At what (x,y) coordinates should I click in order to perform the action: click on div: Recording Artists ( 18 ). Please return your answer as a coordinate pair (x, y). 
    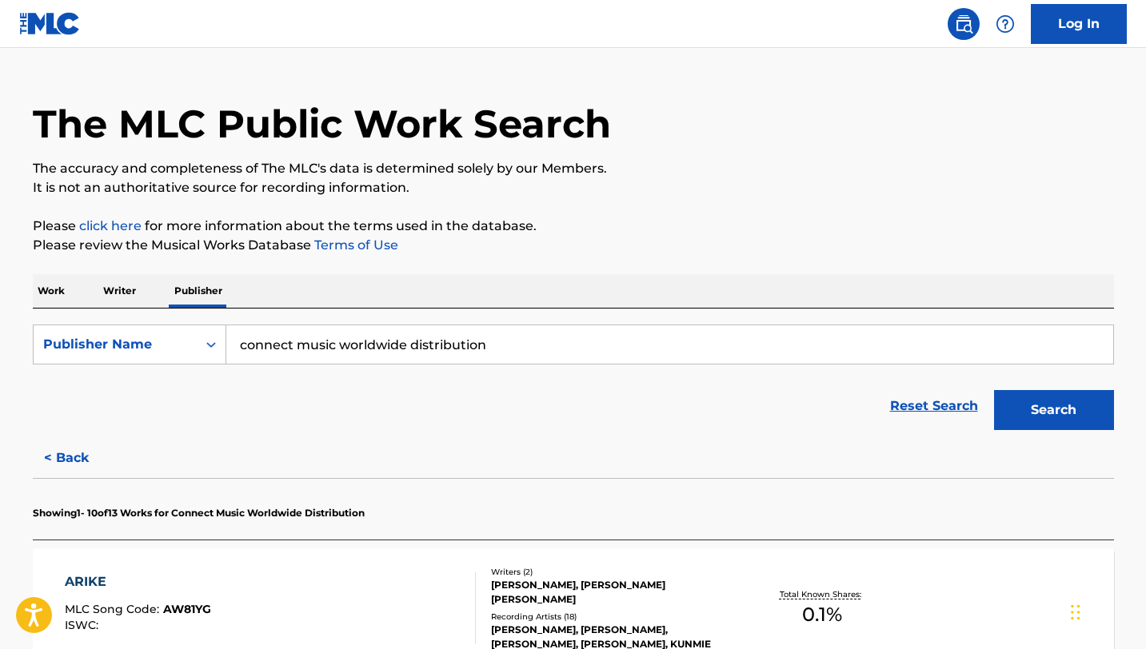
    Looking at the image, I should click on (612, 617).